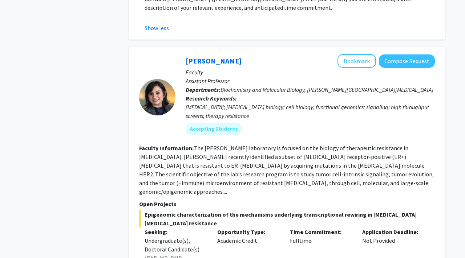  I want to click on b: Research Keywords:, so click(211, 98).